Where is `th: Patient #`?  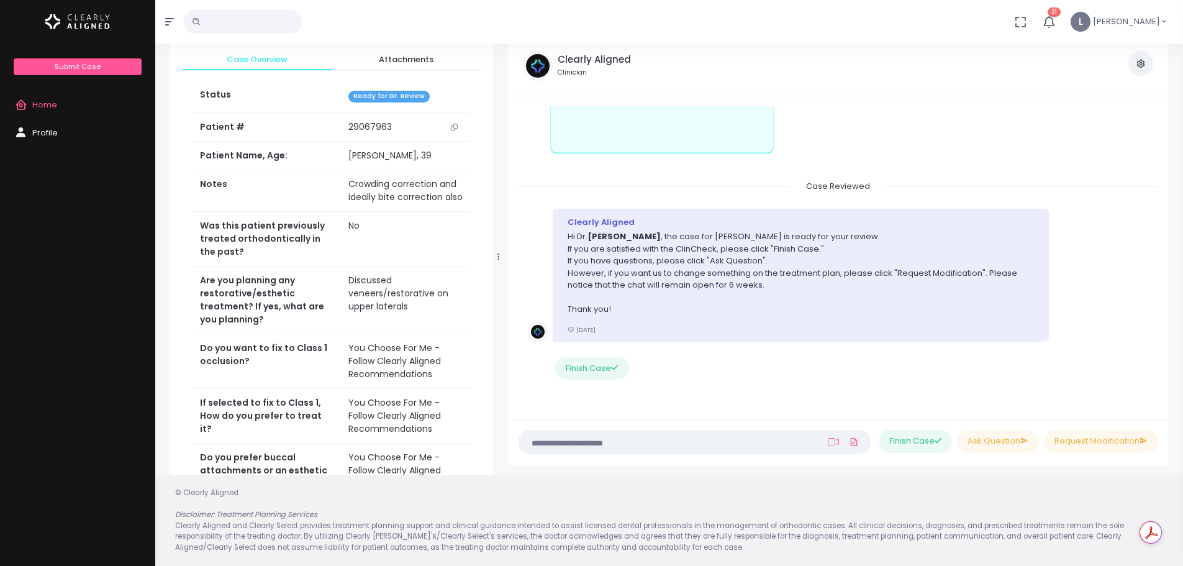 th: Patient # is located at coordinates (266, 127).